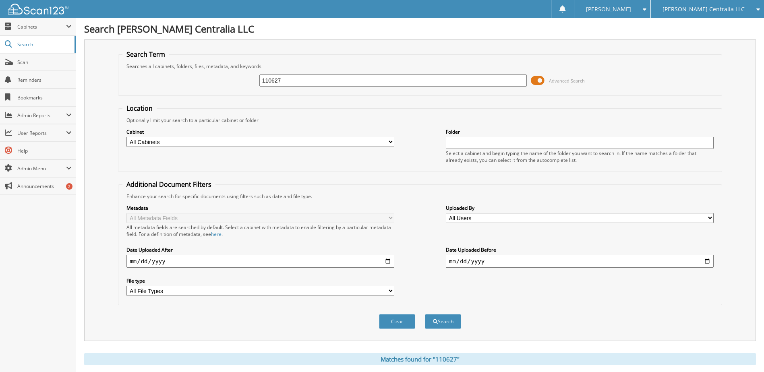  Describe the element at coordinates (44, 80) in the screenshot. I see `span: Reminders` at that location.